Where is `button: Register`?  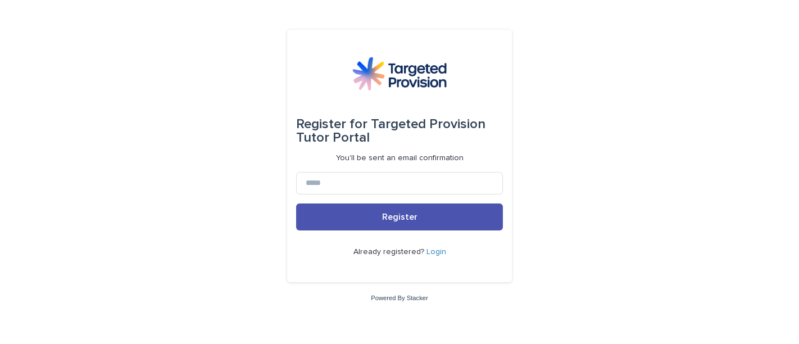
button: Register is located at coordinates (399, 217).